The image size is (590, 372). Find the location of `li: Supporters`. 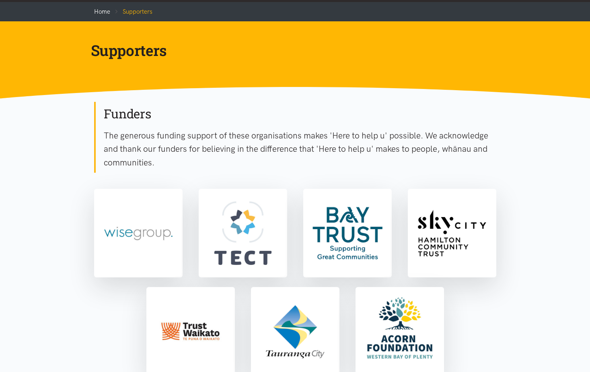

li: Supporters is located at coordinates (131, 12).